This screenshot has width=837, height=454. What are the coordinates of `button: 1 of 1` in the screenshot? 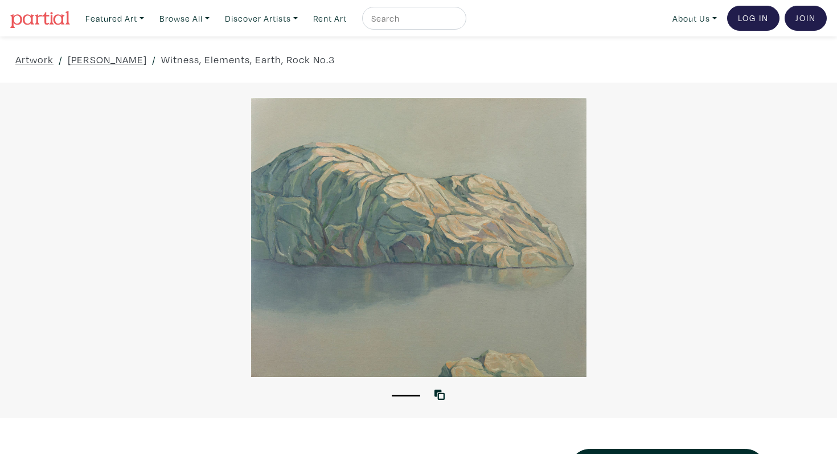 It's located at (406, 395).